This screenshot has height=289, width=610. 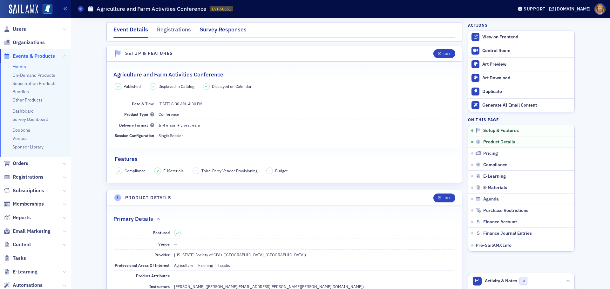 I want to click on span: Agenda, so click(x=491, y=199).